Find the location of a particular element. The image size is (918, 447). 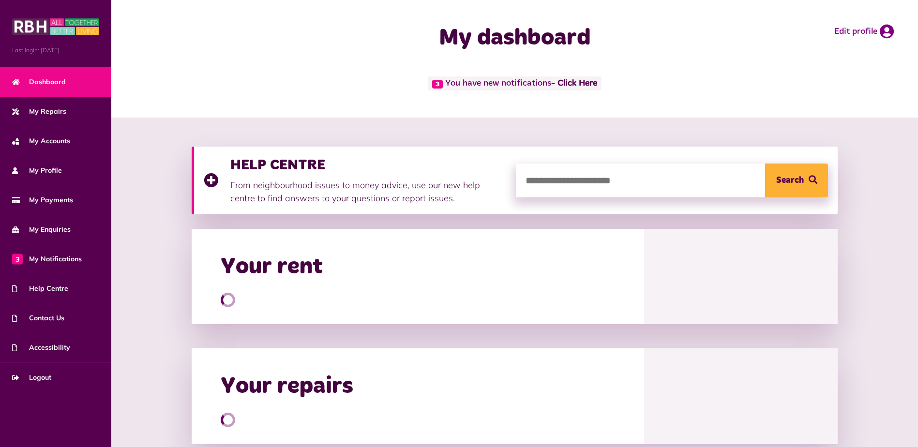

span: Dashboard is located at coordinates (39, 82).